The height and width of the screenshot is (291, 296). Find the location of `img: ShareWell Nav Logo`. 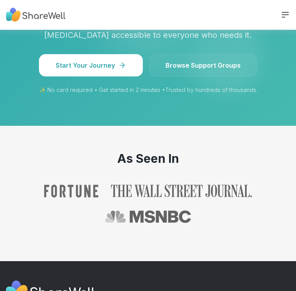

img: ShareWell Nav Logo is located at coordinates (36, 15).